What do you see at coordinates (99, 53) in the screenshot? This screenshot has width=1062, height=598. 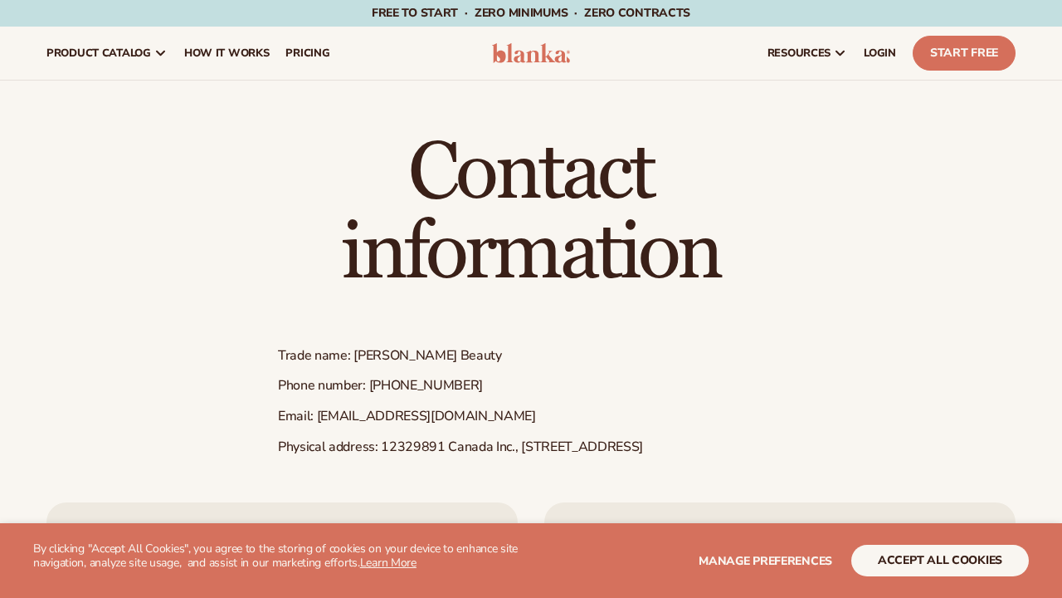 I see `span: product catalog` at bounding box center [99, 53].